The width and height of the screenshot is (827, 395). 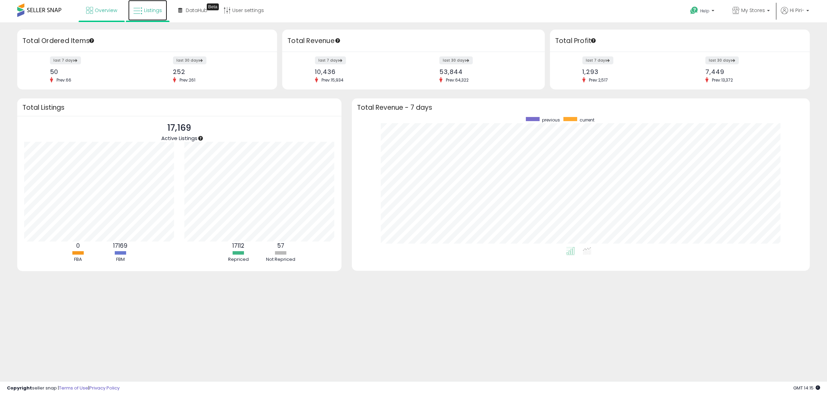 I want to click on div: FBM, so click(x=120, y=260).